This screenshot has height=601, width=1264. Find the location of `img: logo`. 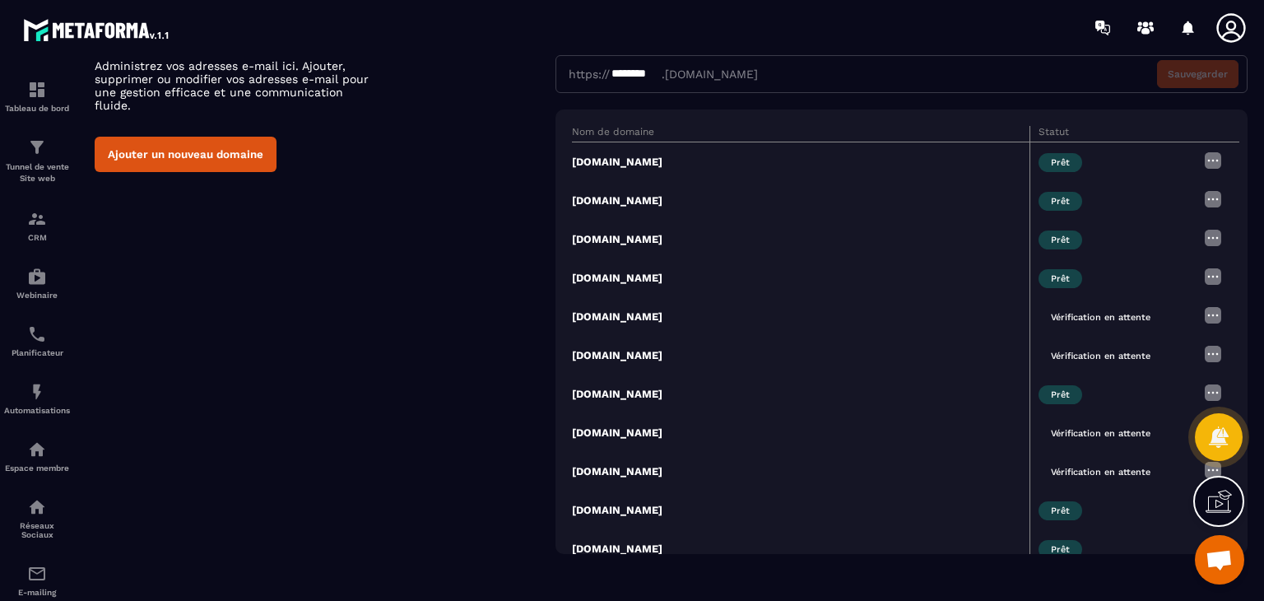

img: logo is located at coordinates (97, 30).